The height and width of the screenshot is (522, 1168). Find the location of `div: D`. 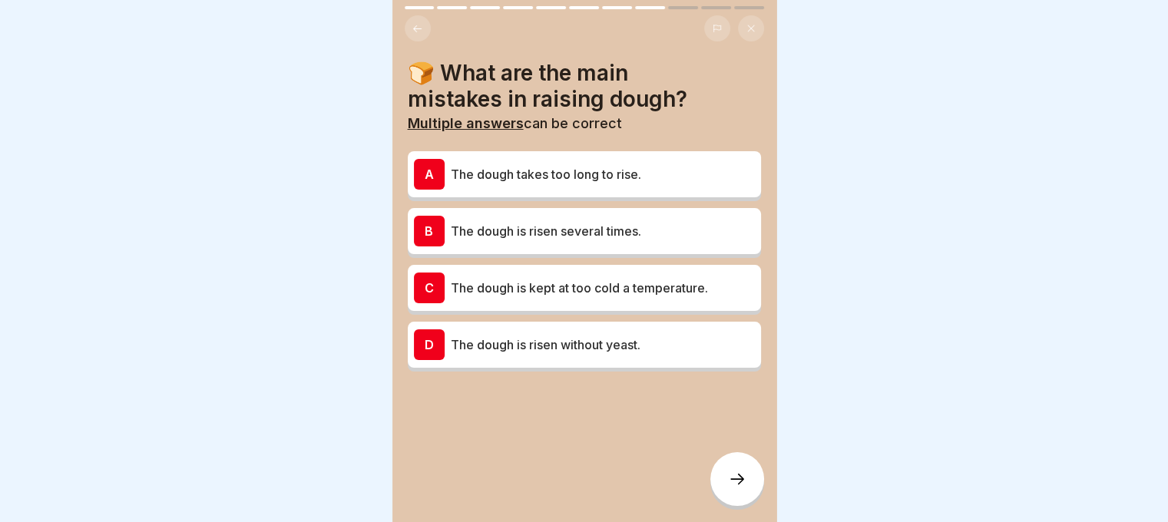

div: D is located at coordinates (429, 345).